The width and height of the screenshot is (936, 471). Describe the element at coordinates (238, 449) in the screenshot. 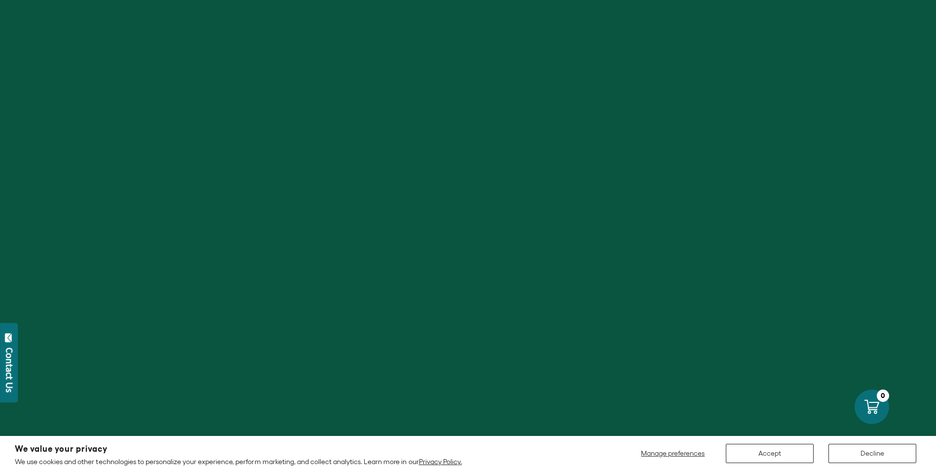

I see `h2: We value your privacy` at that location.